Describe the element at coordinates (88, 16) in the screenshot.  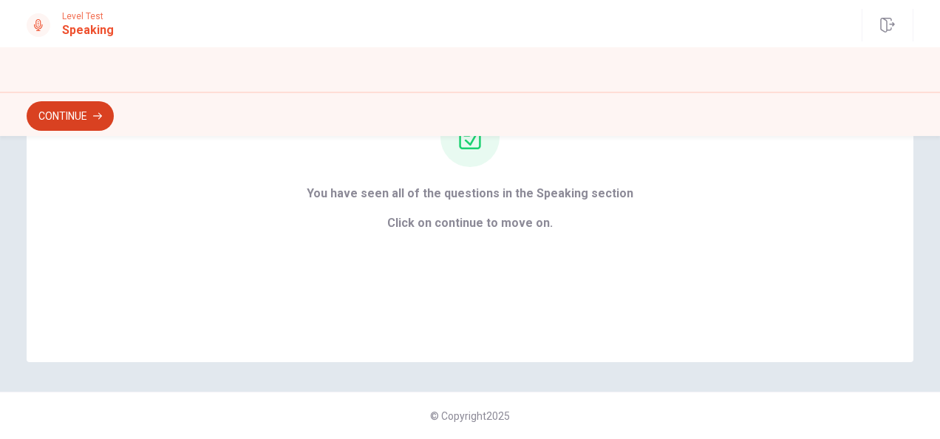
I see `span: Level Test` at that location.